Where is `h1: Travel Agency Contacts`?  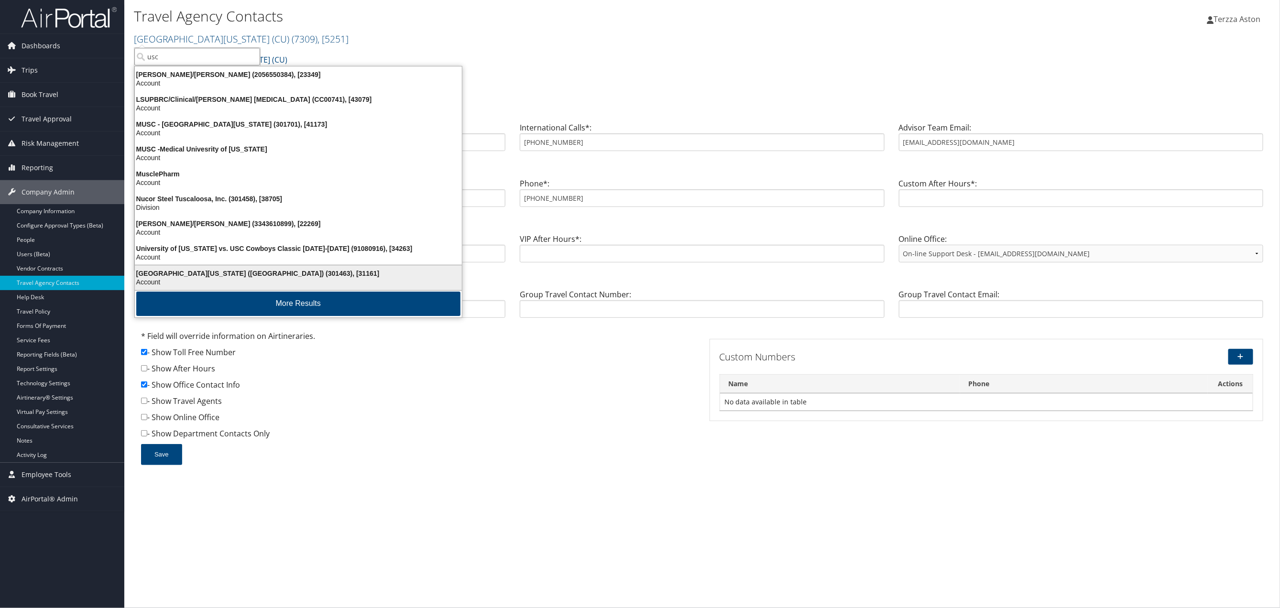
h1: Travel Agency Contacts is located at coordinates (512, 16).